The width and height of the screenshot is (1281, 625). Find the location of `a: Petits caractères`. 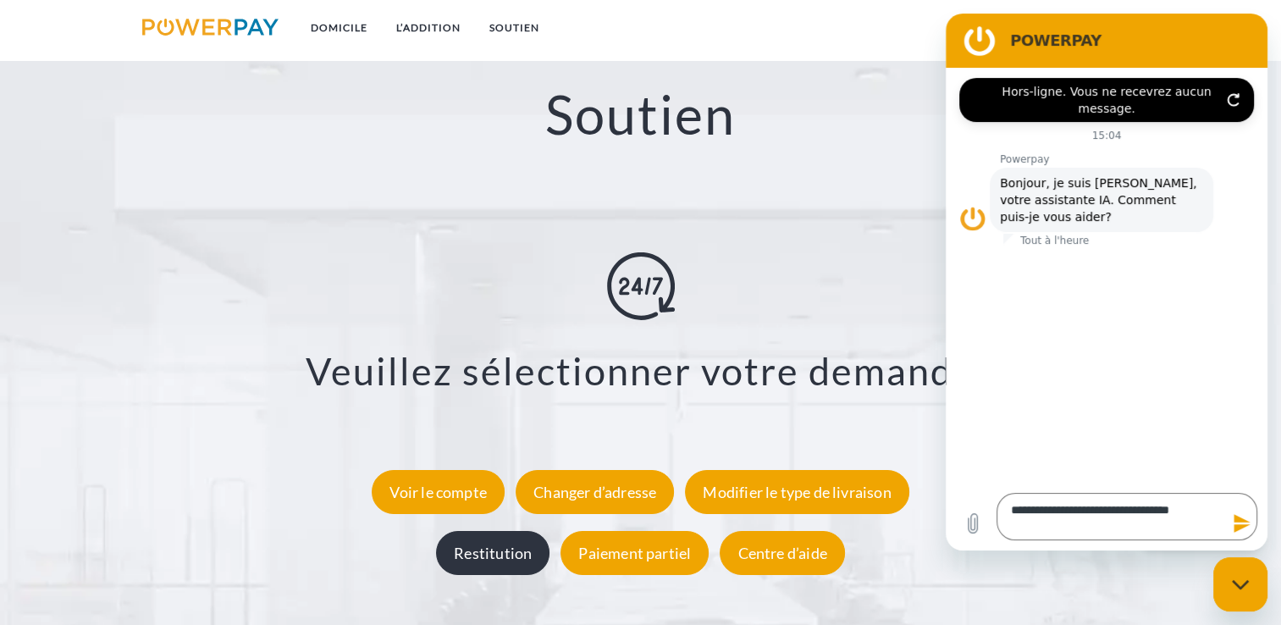

a: Petits caractères is located at coordinates (1034, 28).